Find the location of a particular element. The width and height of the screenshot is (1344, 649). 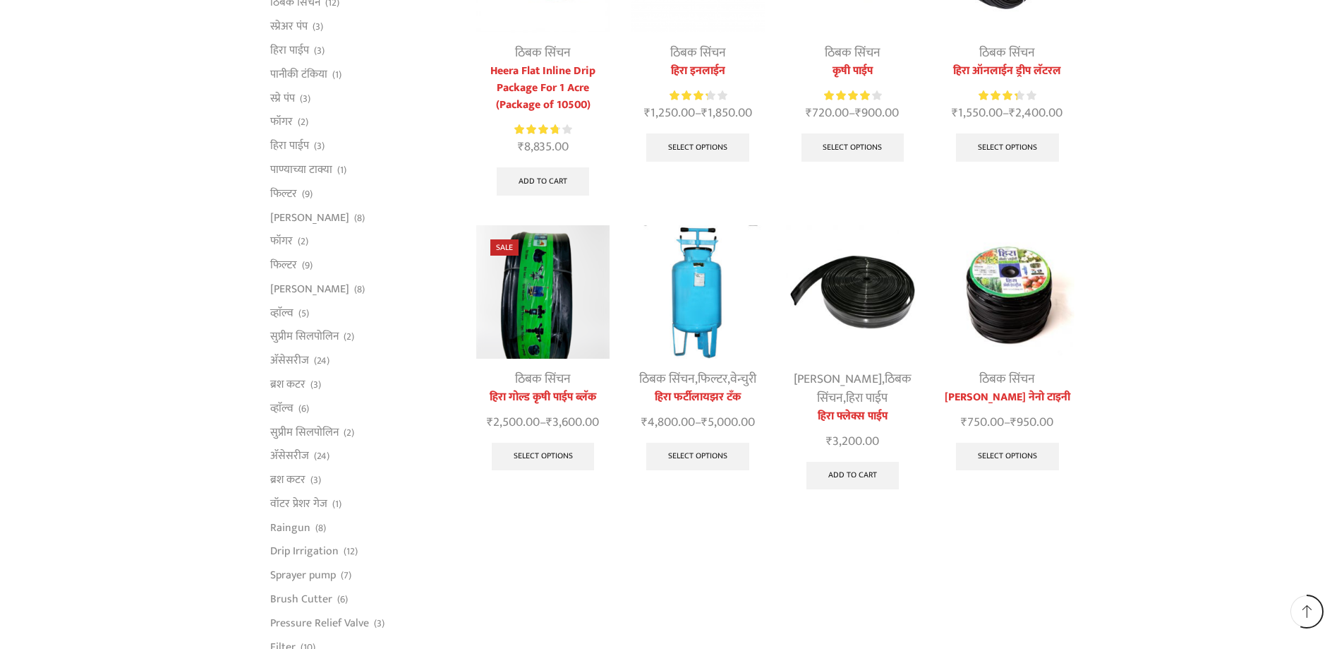

span: (6) is located at coordinates (342, 599).